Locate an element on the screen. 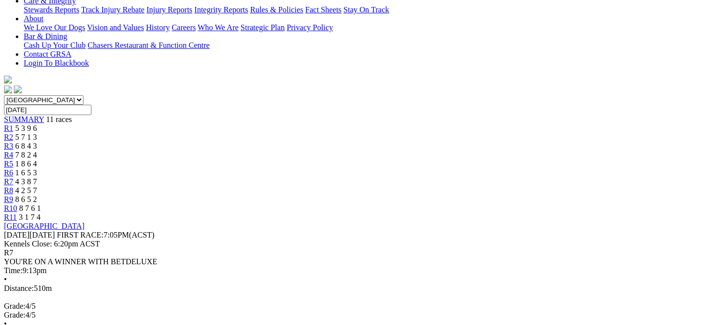  div: 9:13pm is located at coordinates (356, 271).